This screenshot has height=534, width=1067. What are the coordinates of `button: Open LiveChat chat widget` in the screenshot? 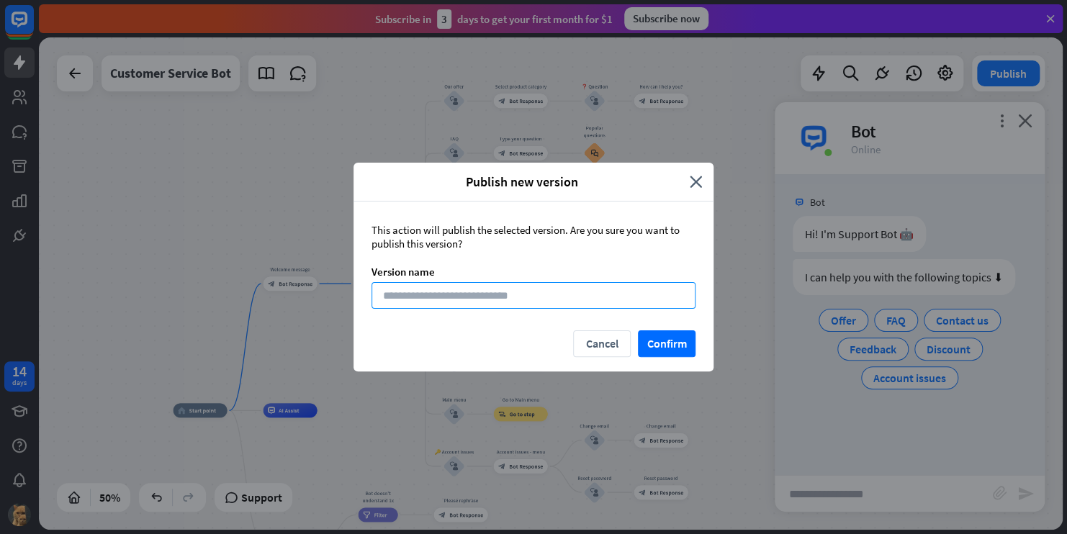 It's located at (33, 27).